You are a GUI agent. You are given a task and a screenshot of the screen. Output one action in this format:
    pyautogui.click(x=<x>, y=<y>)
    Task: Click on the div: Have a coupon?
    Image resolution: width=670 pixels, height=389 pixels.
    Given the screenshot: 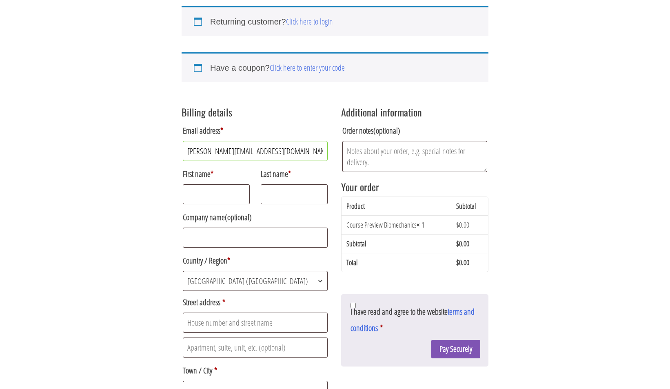 What is the action you would take?
    pyautogui.click(x=335, y=67)
    